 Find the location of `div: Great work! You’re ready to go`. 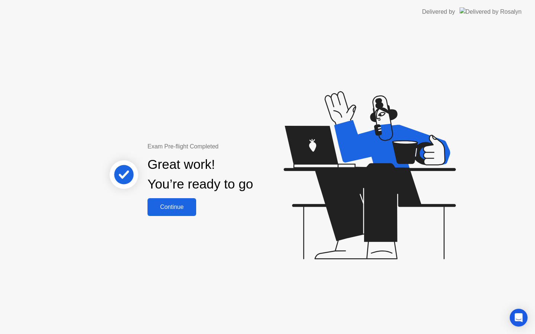

div: Great work! You’re ready to go is located at coordinates (200, 175).